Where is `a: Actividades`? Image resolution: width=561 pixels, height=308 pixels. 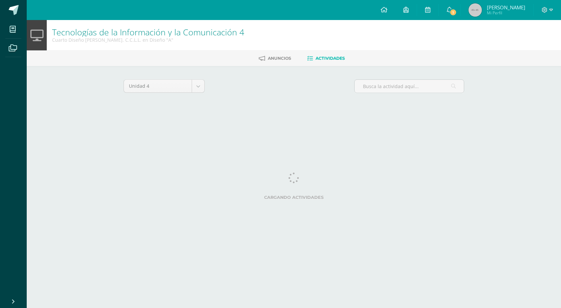
a: Actividades is located at coordinates (326, 58).